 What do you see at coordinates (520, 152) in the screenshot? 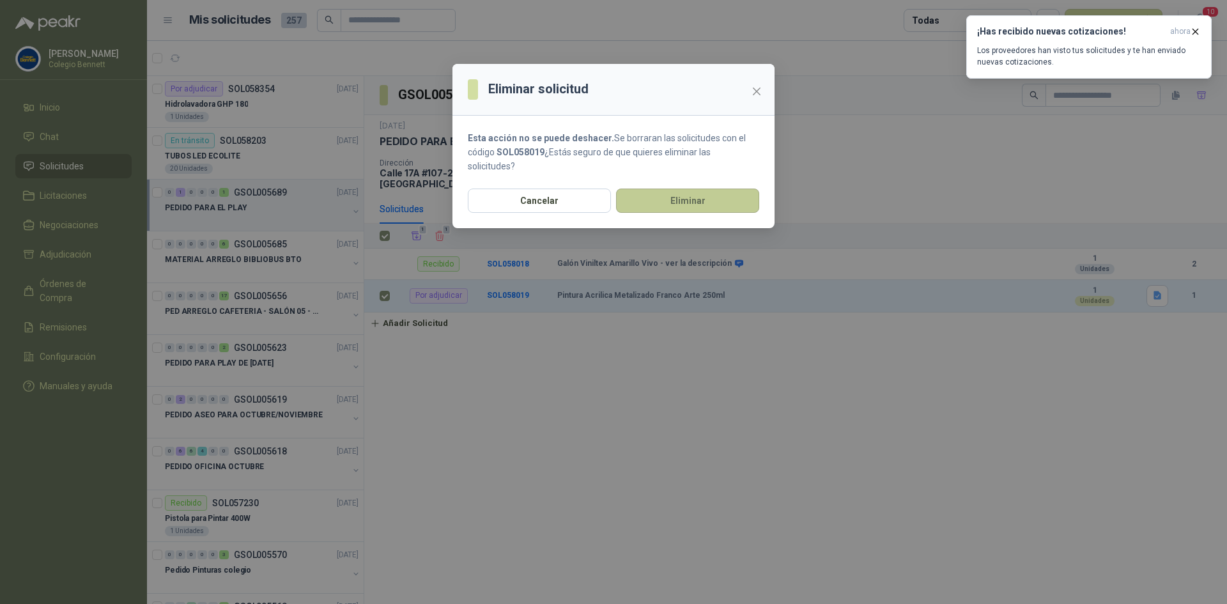
I see `strong: SOL058019` at bounding box center [520, 152].